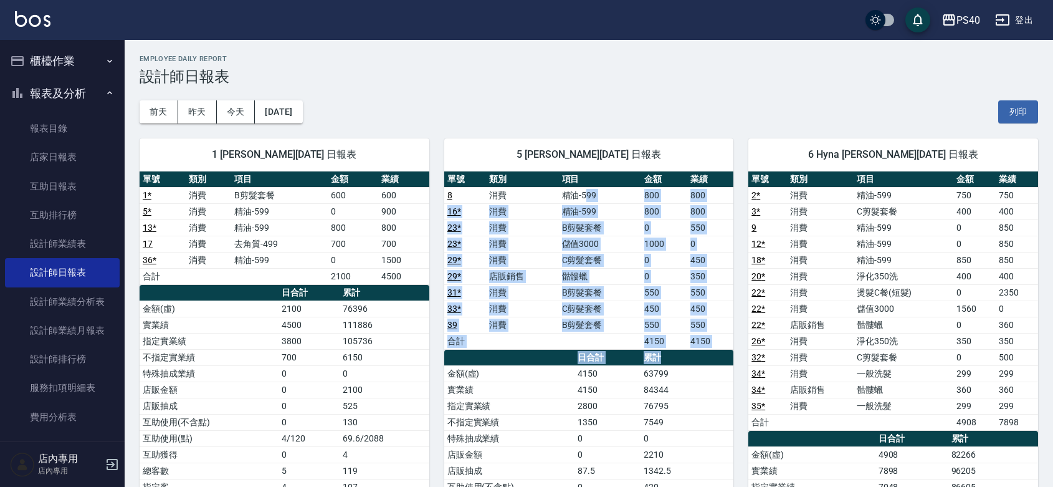 The image size is (1053, 487). What do you see at coordinates (687, 406) in the screenshot?
I see `td: 76795` at bounding box center [687, 406].